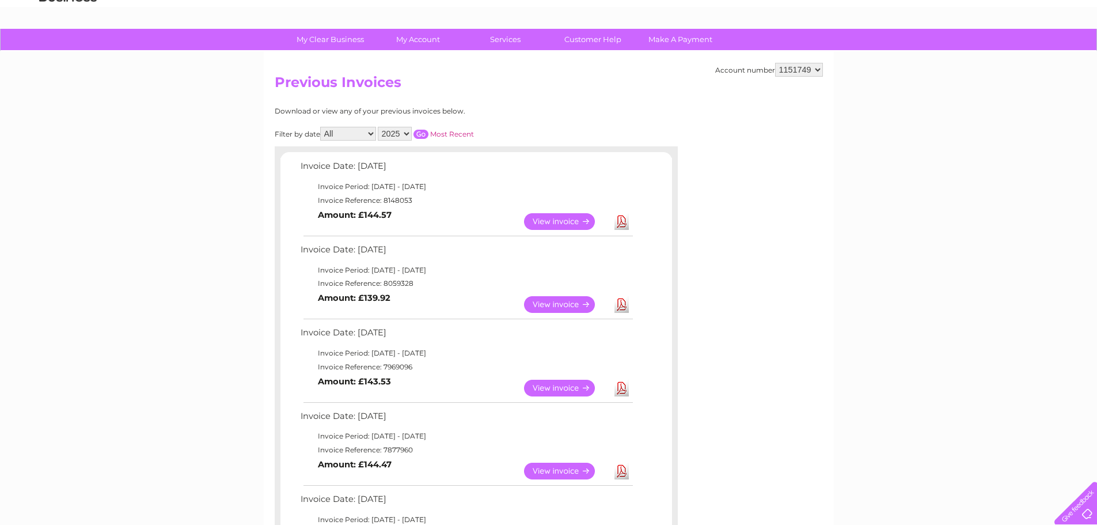  Describe the element at coordinates (354, 298) in the screenshot. I see `b: Amount: £139.92` at that location.